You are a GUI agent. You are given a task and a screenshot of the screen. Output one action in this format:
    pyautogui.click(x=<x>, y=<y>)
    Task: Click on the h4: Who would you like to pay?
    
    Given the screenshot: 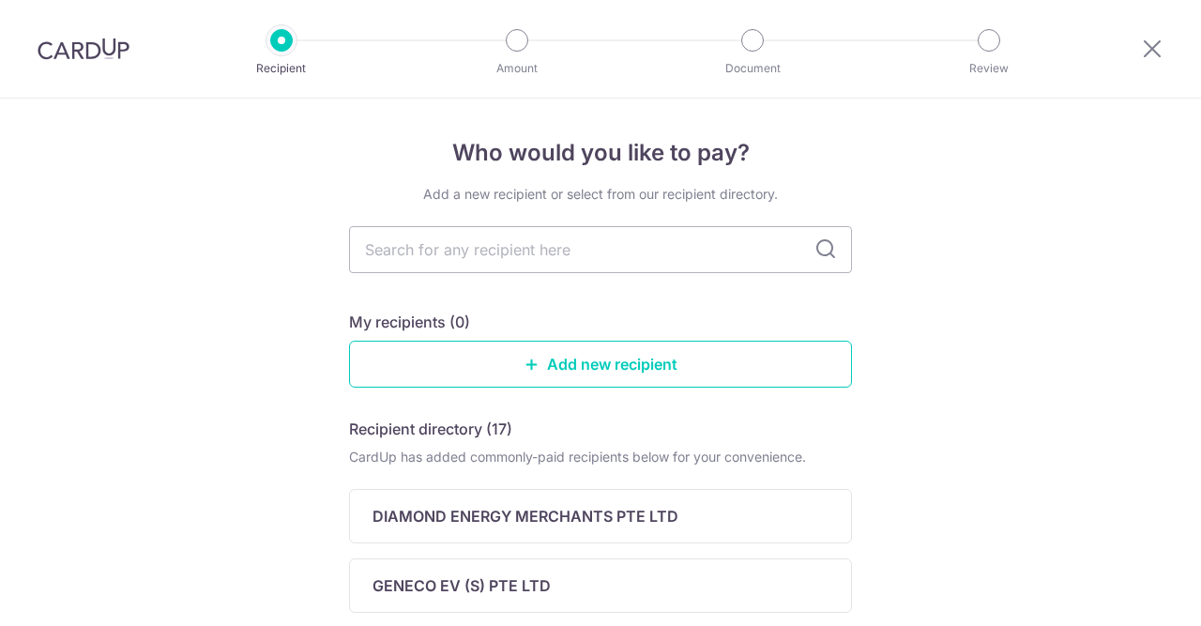 What is the action you would take?
    pyautogui.click(x=601, y=153)
    